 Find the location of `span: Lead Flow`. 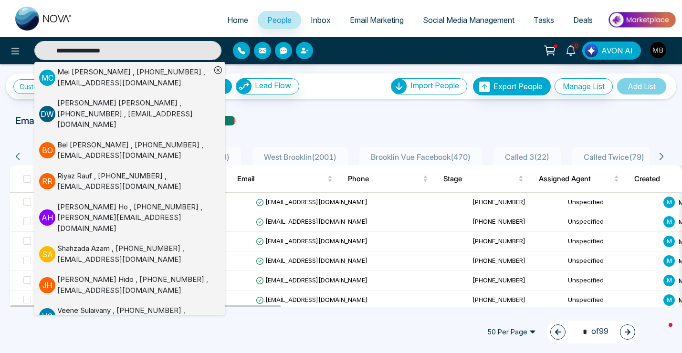

span: Lead Flow is located at coordinates (273, 85).